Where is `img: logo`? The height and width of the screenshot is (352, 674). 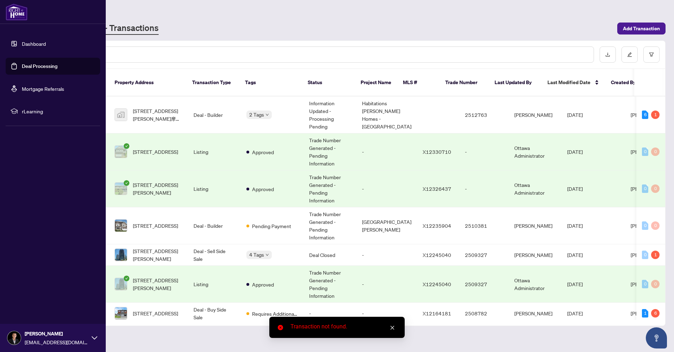 img: logo is located at coordinates (17, 12).